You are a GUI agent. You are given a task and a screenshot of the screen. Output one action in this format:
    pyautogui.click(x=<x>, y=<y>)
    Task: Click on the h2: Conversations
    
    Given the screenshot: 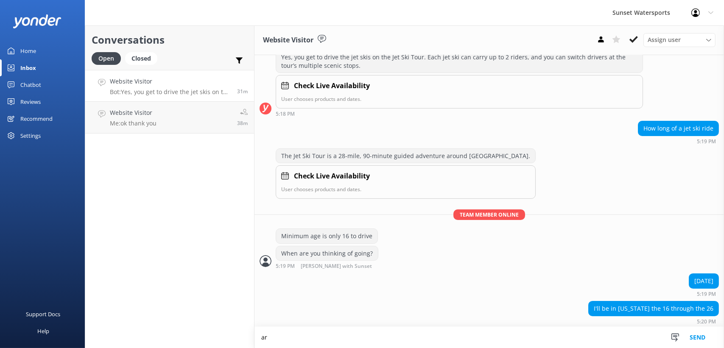 What is the action you would take?
    pyautogui.click(x=170, y=40)
    